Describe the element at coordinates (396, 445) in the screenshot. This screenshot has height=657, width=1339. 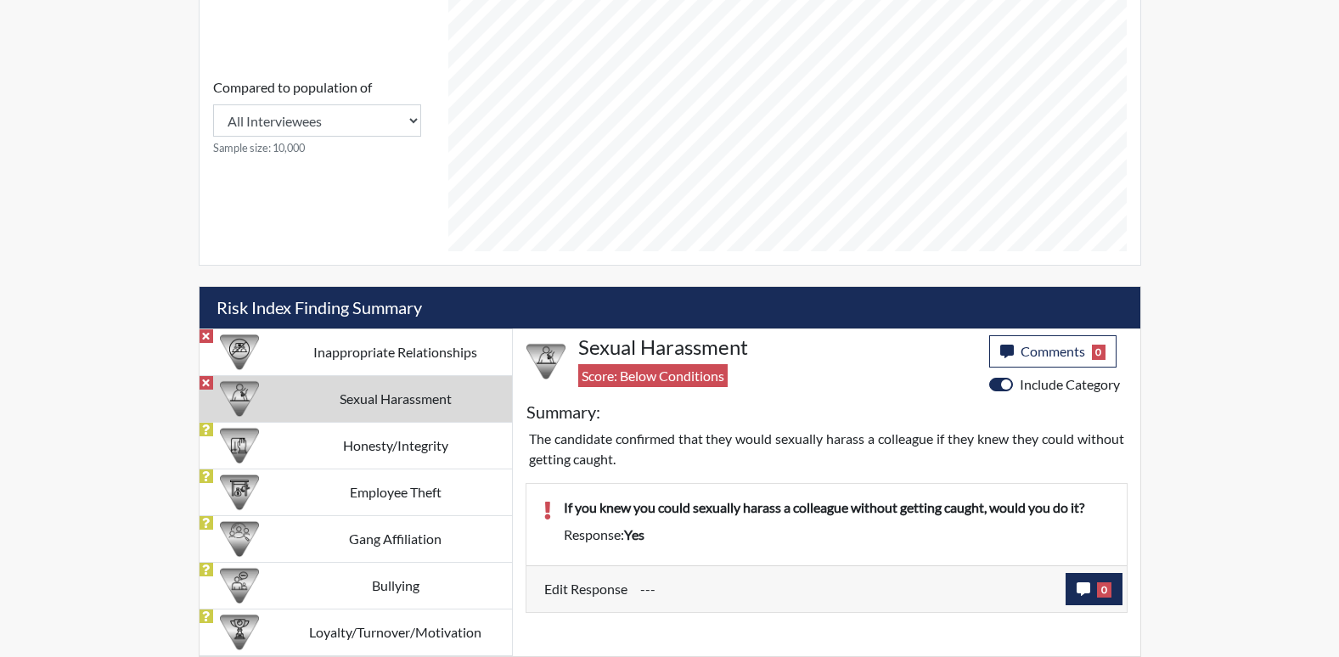
I see `td: Honesty/Integrity` at that location.